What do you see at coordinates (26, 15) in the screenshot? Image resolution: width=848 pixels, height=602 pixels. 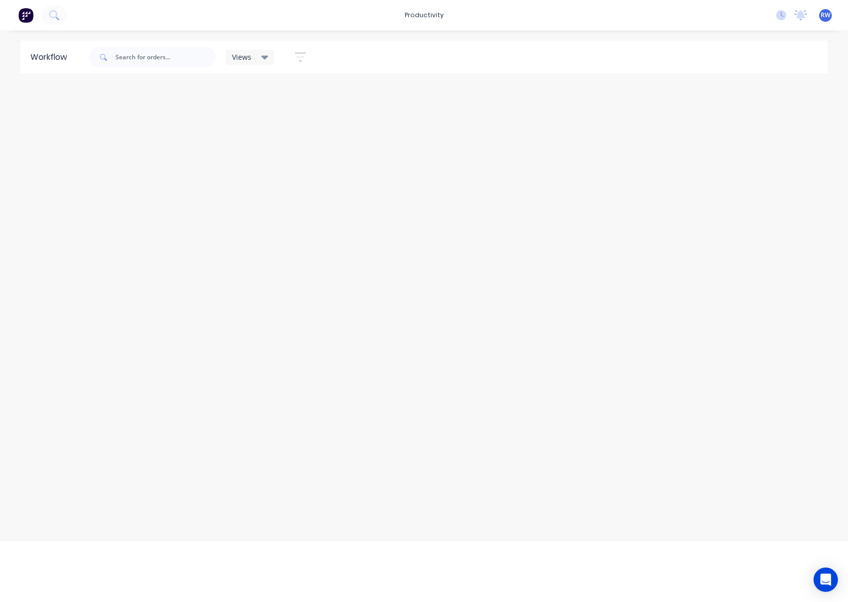 I see `img: Factory` at bounding box center [26, 15].